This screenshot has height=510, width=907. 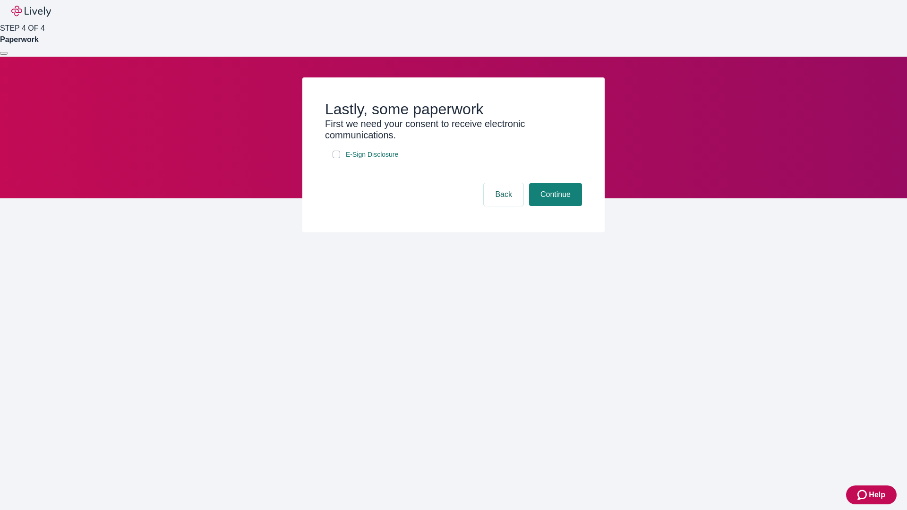 I want to click on span: E-Sign Disclosure, so click(x=372, y=154).